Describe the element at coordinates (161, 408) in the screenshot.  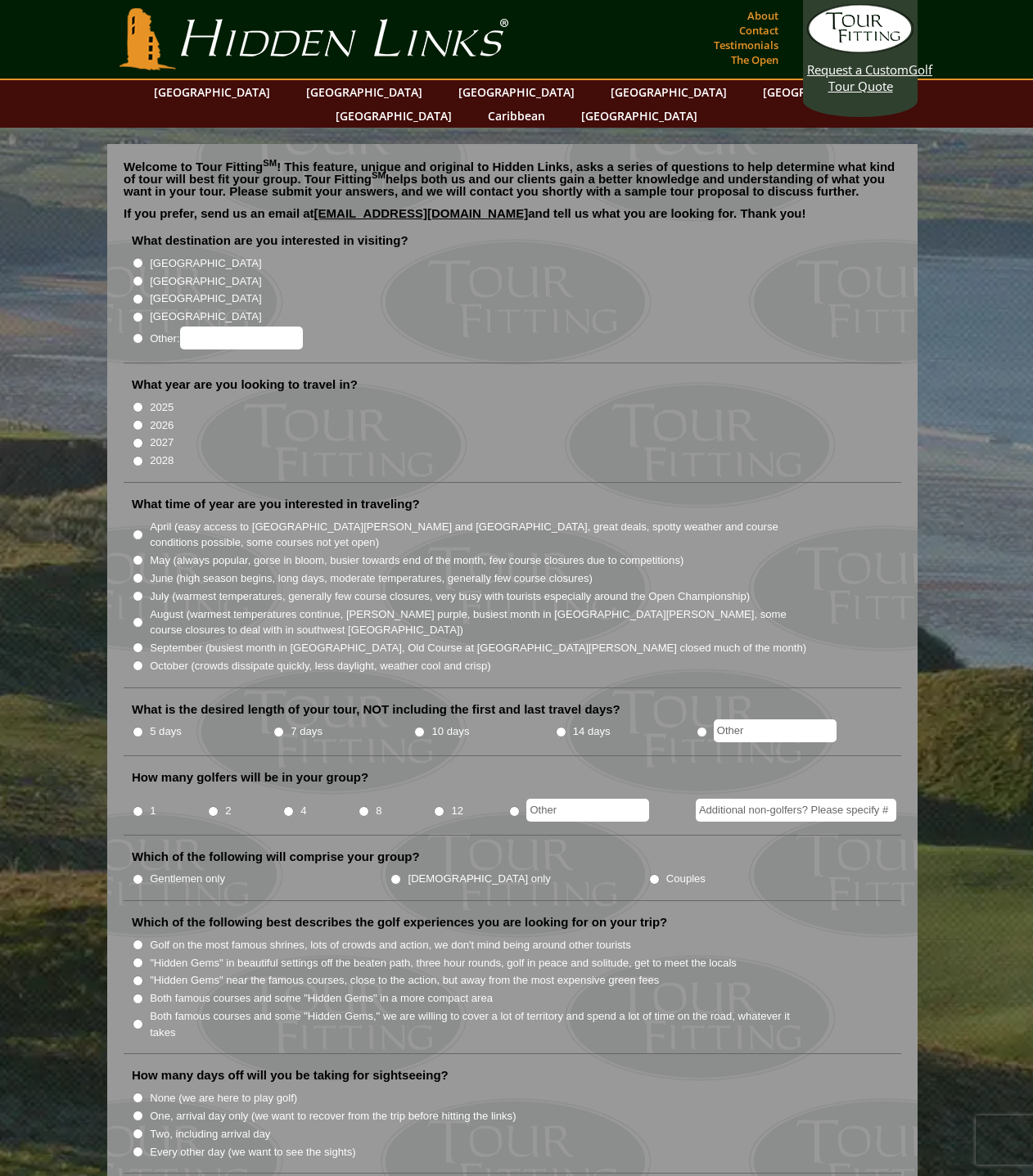
I see `label: 2025` at that location.